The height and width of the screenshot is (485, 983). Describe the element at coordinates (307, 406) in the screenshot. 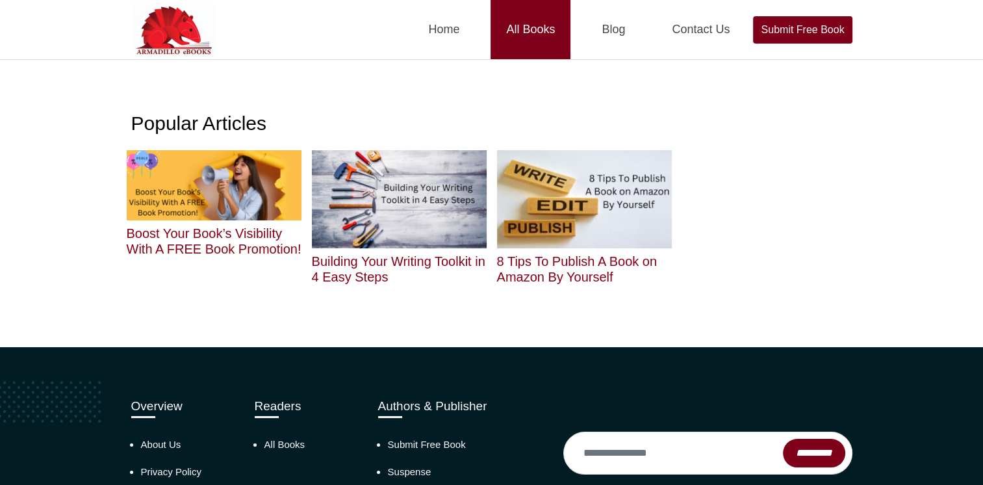

I see `h3: Readers` at that location.